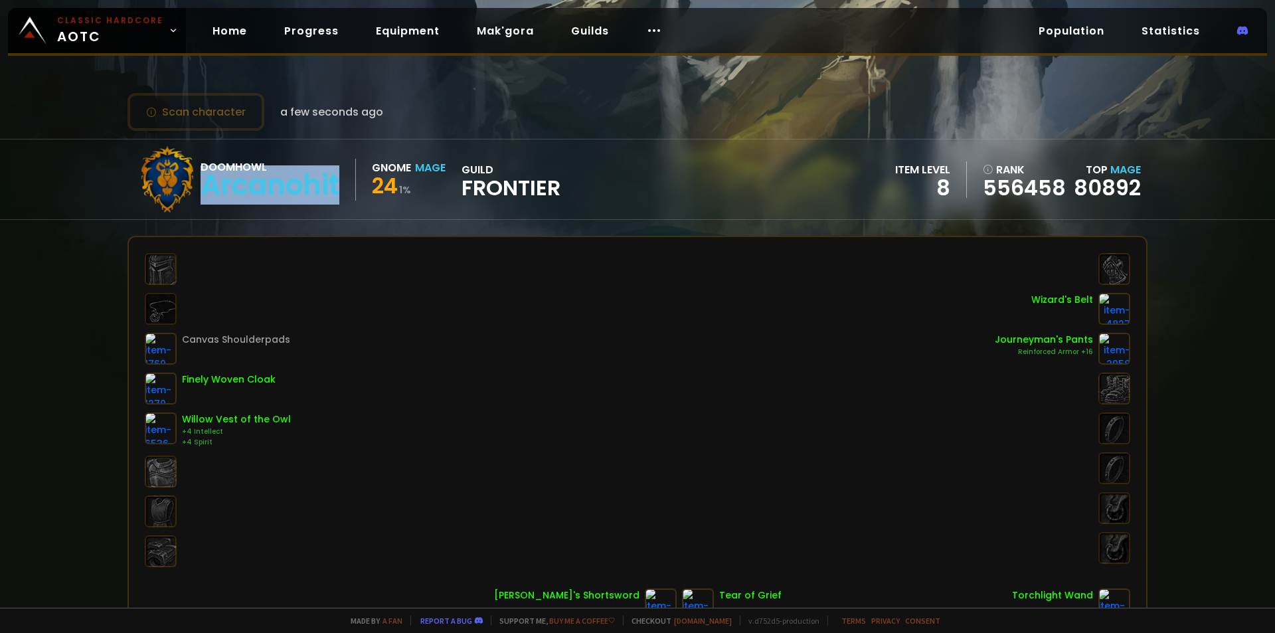 The width and height of the screenshot is (1275, 633). I want to click on span: AOTC, so click(110, 31).